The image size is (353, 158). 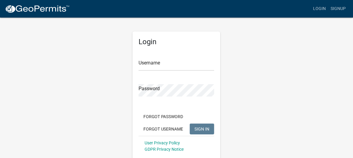 What do you see at coordinates (163, 117) in the screenshot?
I see `button: Forgot Password` at bounding box center [163, 117].